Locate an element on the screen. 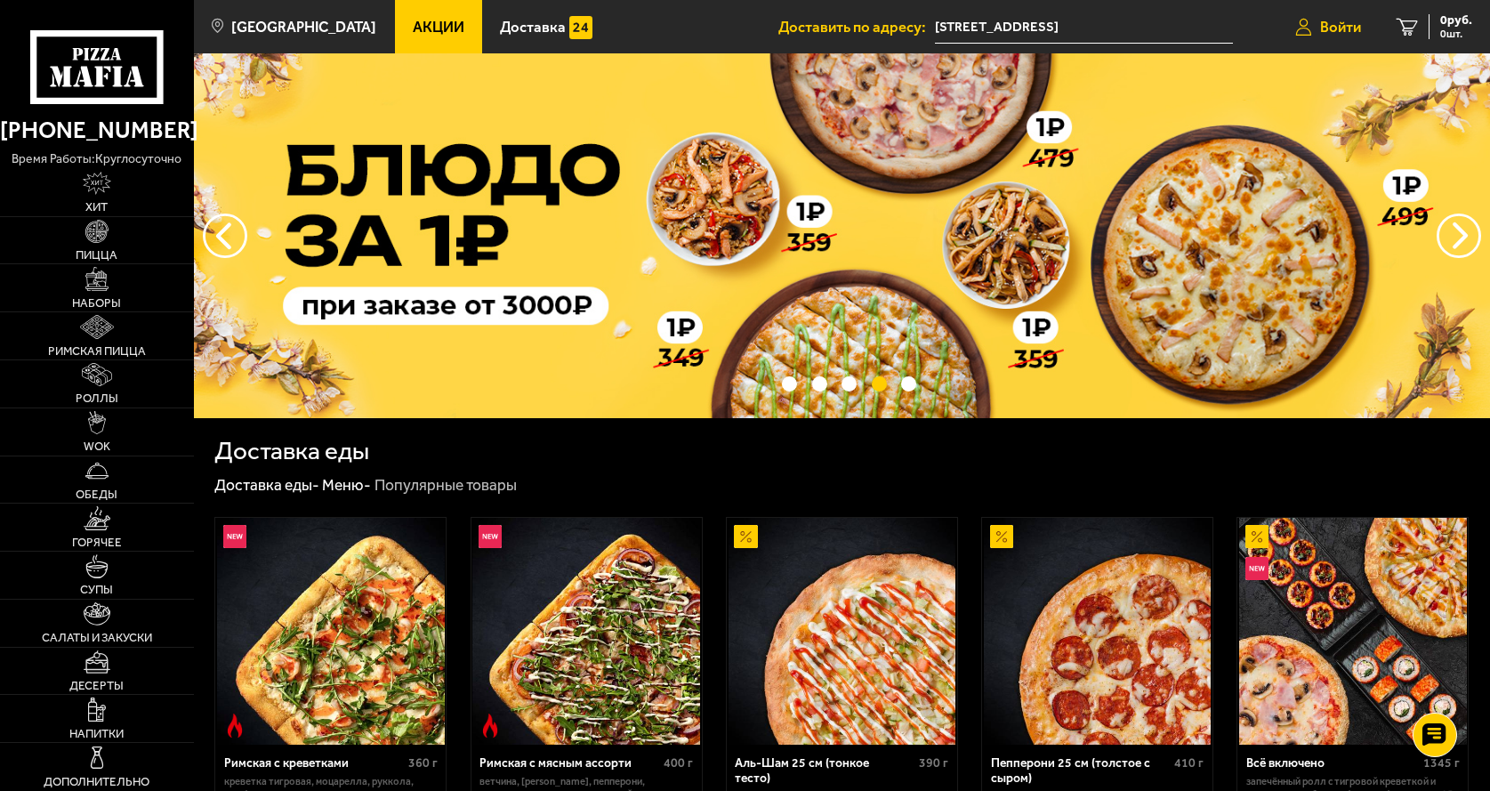  a: АкционныйПепперони 25 см (толстое с сыром) is located at coordinates (1097, 631).